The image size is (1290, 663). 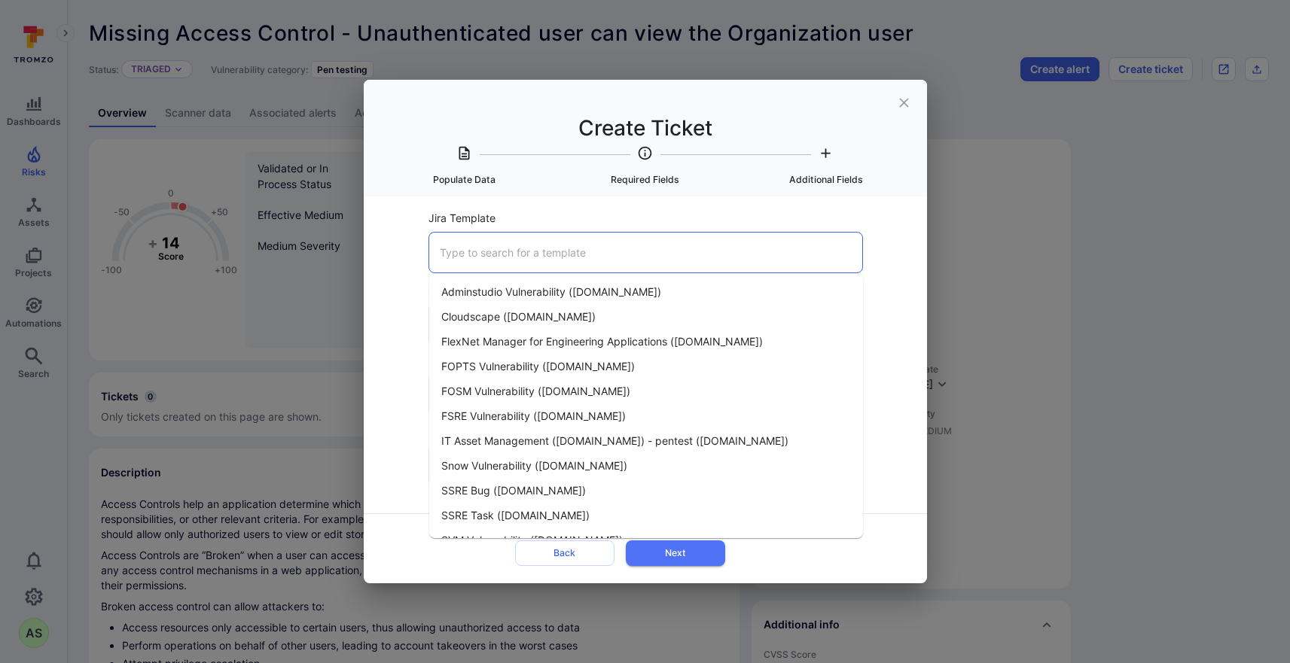 I want to click on label: Jira Template, so click(x=646, y=218).